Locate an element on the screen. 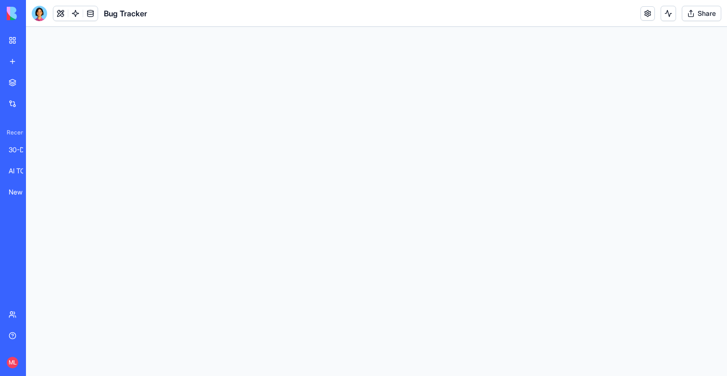 This screenshot has width=727, height=376. div: AI TODO List is located at coordinates (22, 171).